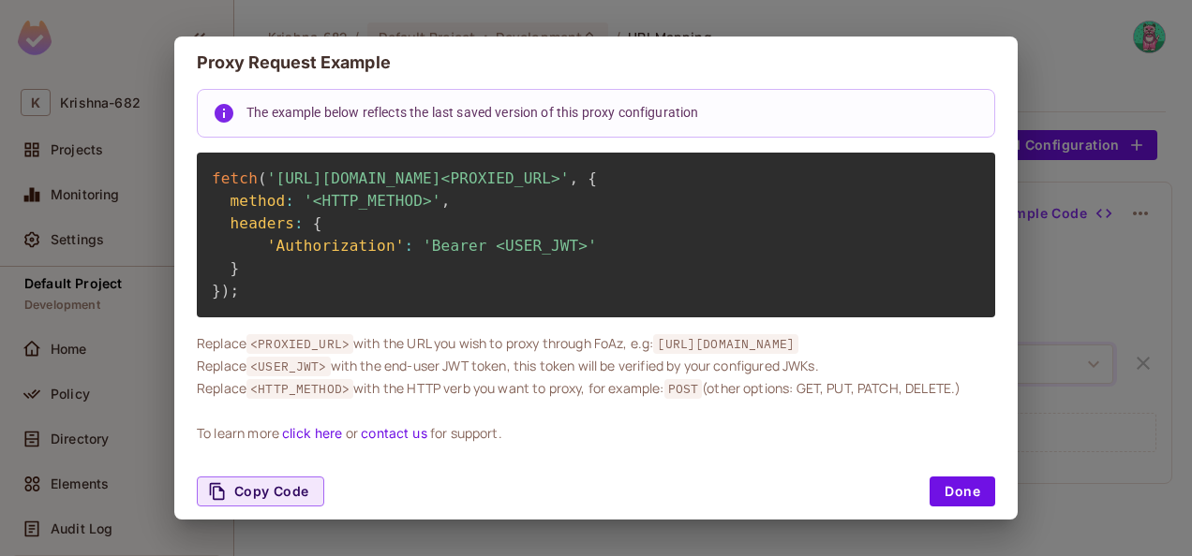  What do you see at coordinates (472, 113) in the screenshot?
I see `div: The example below reflects the last saved version of this proxy configuration` at bounding box center [472, 113].